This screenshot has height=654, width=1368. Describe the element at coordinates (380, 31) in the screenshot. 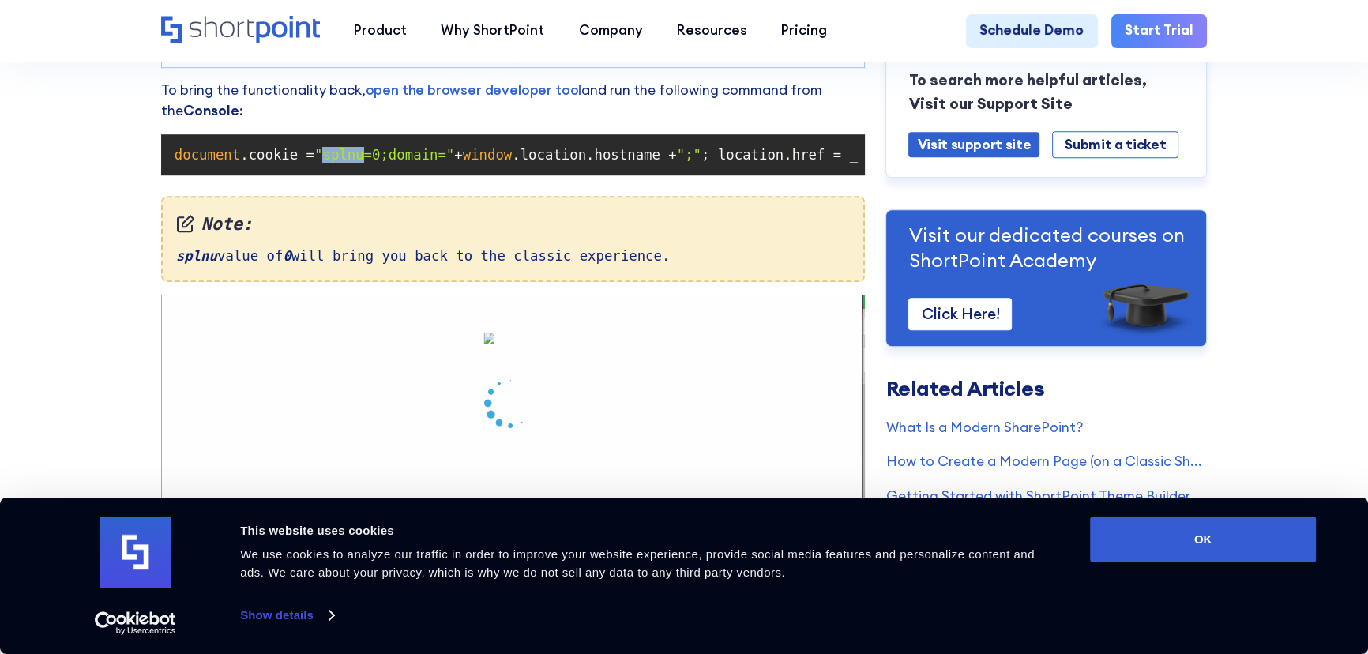

I see `div: Product` at that location.